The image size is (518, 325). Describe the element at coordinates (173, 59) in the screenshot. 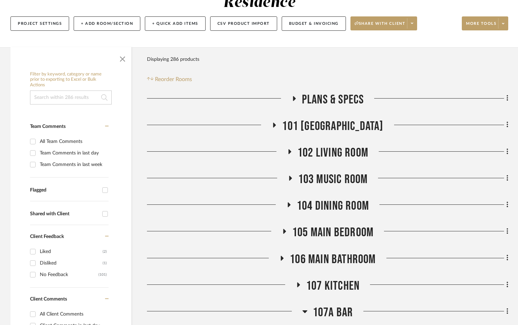

I see `div: Displaying 286 products` at that location.